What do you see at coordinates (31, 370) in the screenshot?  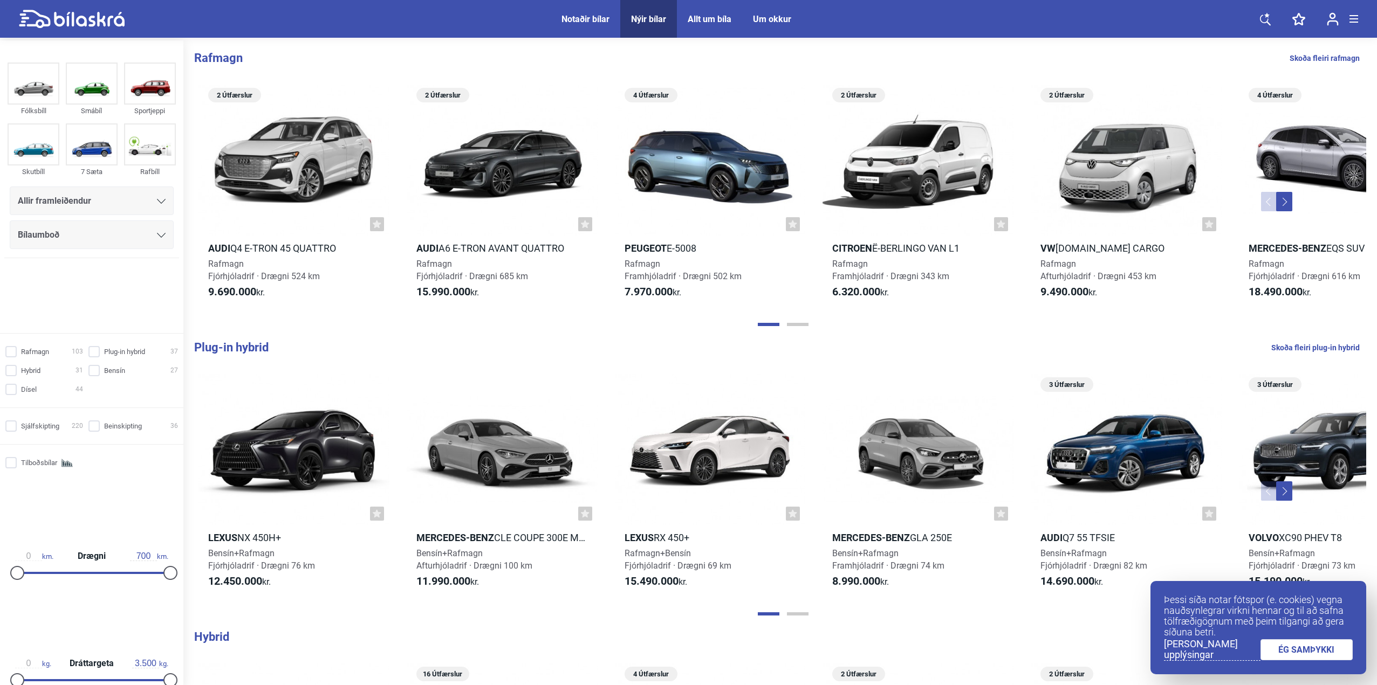 I see `span: Hybrid` at bounding box center [31, 370].